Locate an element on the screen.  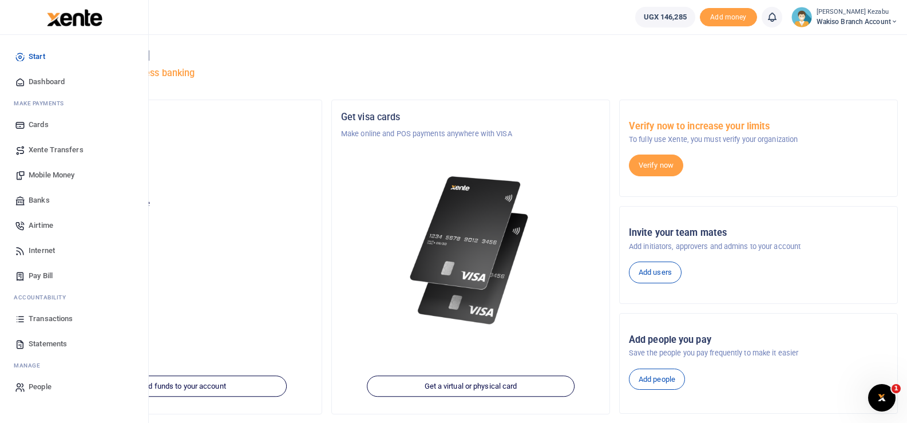
h5: Add people you pay is located at coordinates (758, 340).